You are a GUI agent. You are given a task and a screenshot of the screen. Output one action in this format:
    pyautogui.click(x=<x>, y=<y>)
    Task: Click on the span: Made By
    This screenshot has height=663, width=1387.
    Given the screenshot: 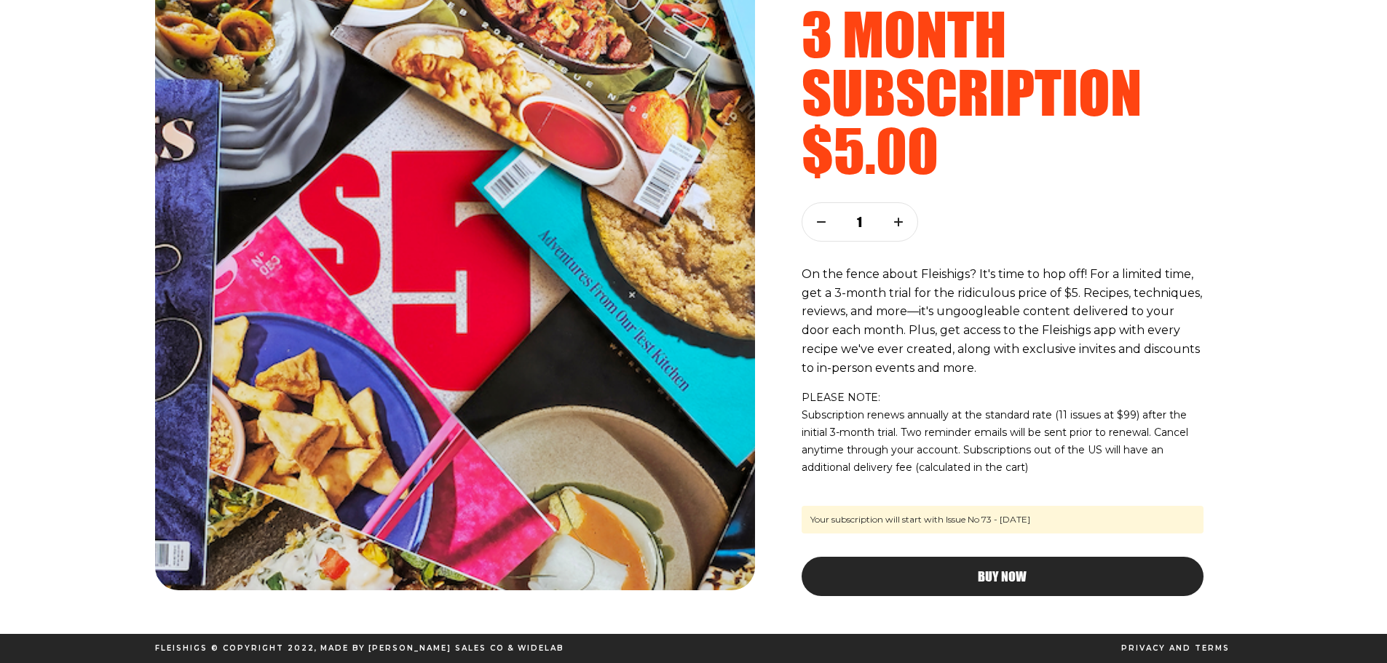 What is the action you would take?
    pyautogui.click(x=343, y=649)
    